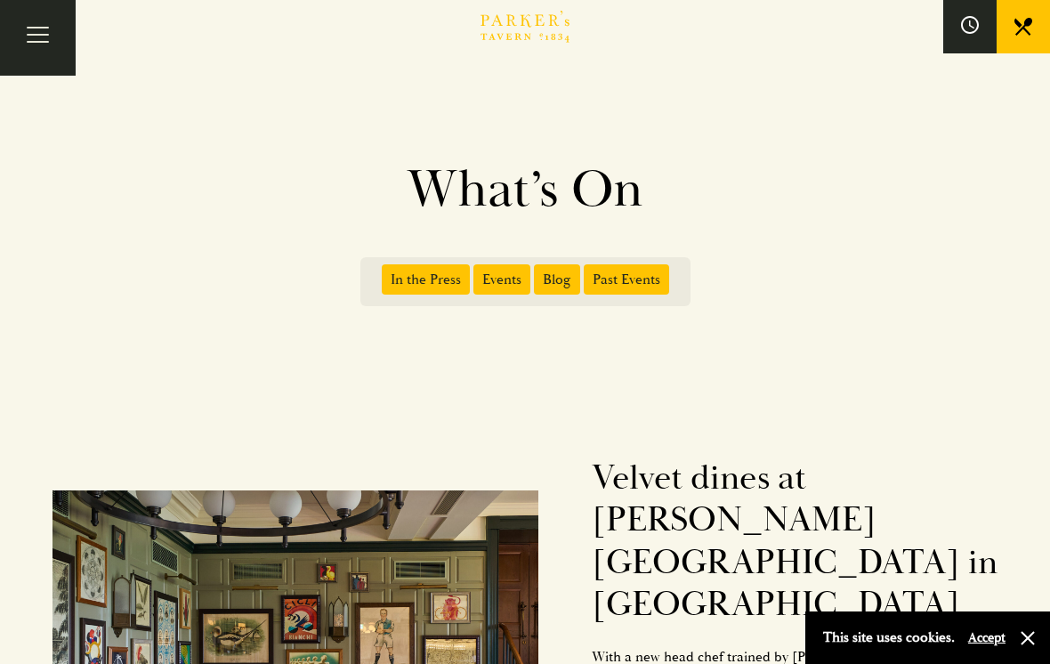  Describe the element at coordinates (502, 279) in the screenshot. I see `span: Events` at that location.